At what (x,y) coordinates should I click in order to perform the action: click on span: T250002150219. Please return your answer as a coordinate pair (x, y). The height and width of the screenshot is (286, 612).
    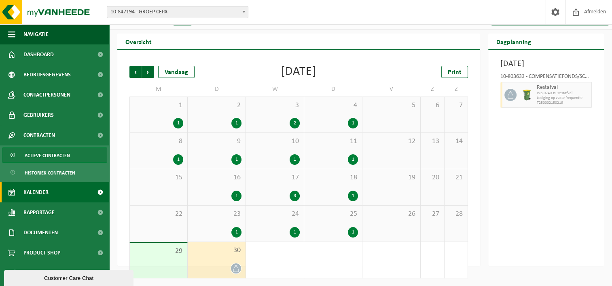
    Looking at the image, I should click on (563, 103).